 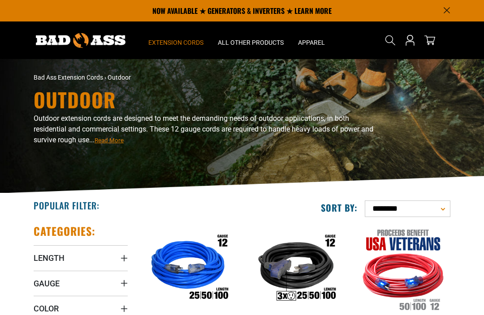 What do you see at coordinates (46, 309) in the screenshot?
I see `span: Color` at bounding box center [46, 309].